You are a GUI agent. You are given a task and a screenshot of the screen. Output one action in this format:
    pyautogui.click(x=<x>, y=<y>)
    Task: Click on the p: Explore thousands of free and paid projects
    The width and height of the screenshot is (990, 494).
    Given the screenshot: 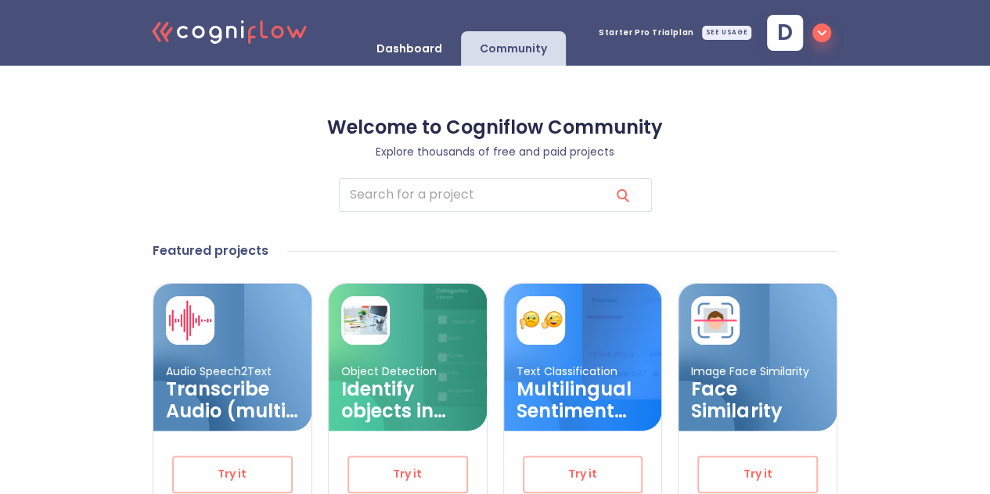 What is the action you would take?
    pyautogui.click(x=494, y=152)
    